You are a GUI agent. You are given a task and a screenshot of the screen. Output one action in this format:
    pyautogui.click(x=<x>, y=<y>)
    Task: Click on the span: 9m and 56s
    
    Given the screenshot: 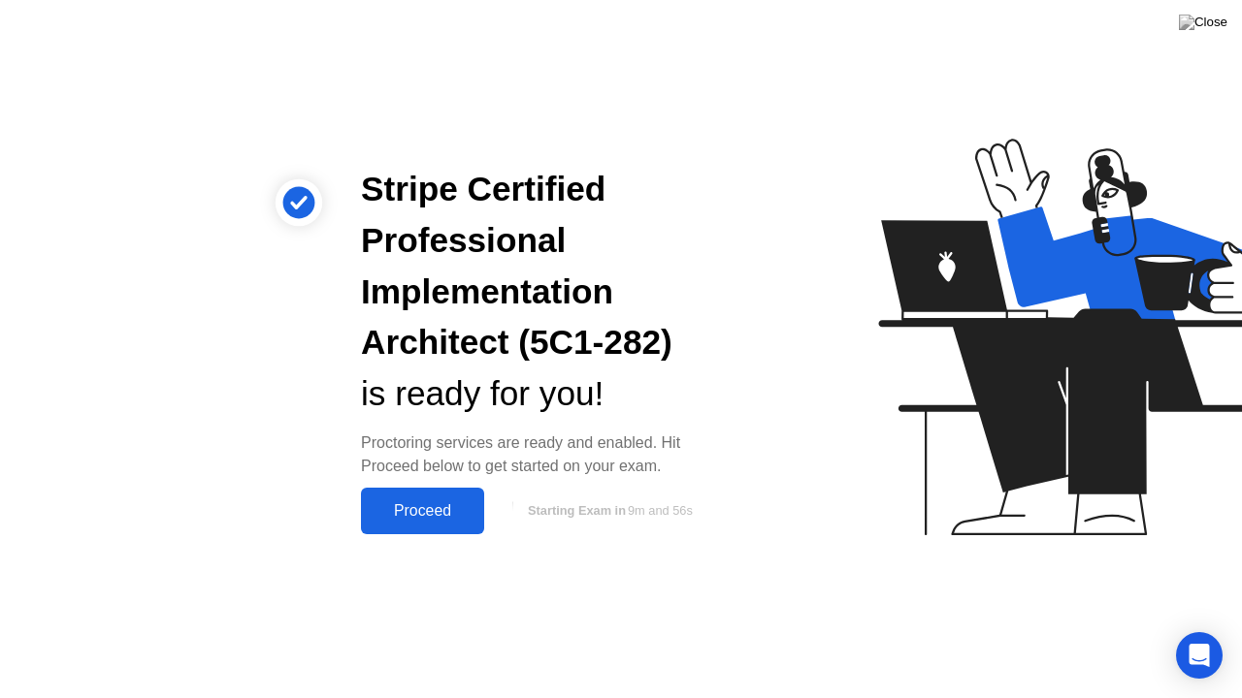 What is the action you would take?
    pyautogui.click(x=660, y=510)
    